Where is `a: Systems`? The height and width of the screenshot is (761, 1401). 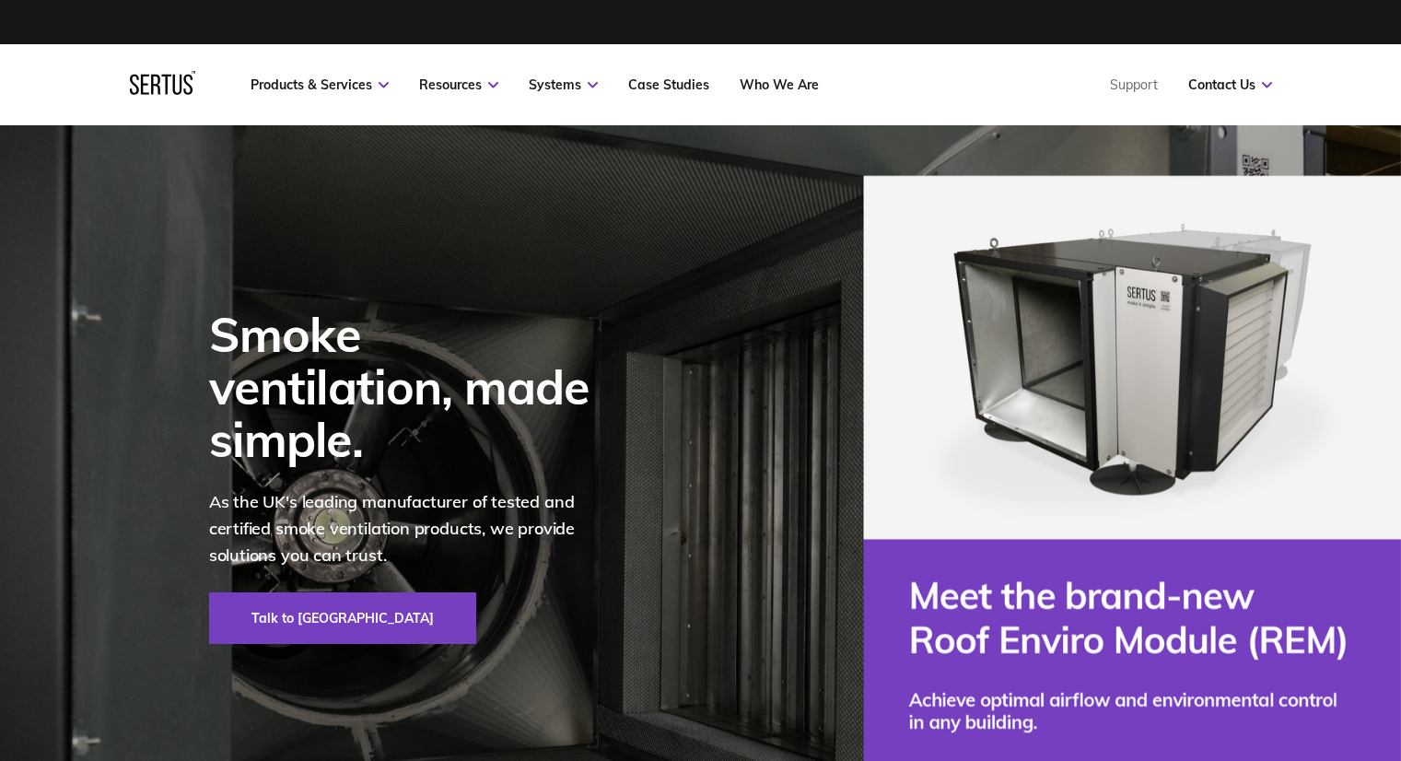 a: Systems is located at coordinates (563, 85).